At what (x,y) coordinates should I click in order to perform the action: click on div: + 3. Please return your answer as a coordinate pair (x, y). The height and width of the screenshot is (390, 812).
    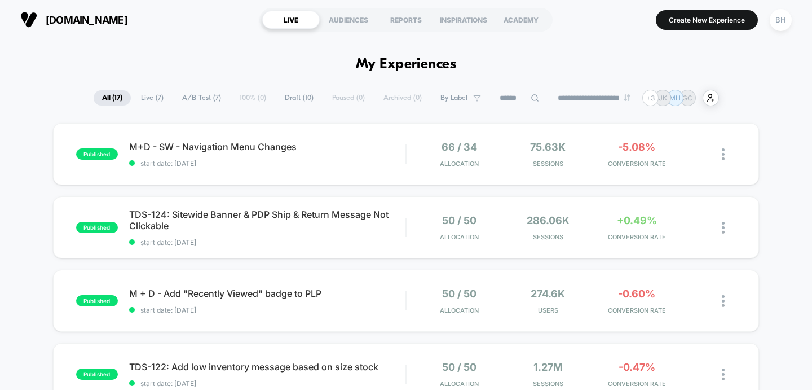
    Looking at the image, I should click on (650, 98).